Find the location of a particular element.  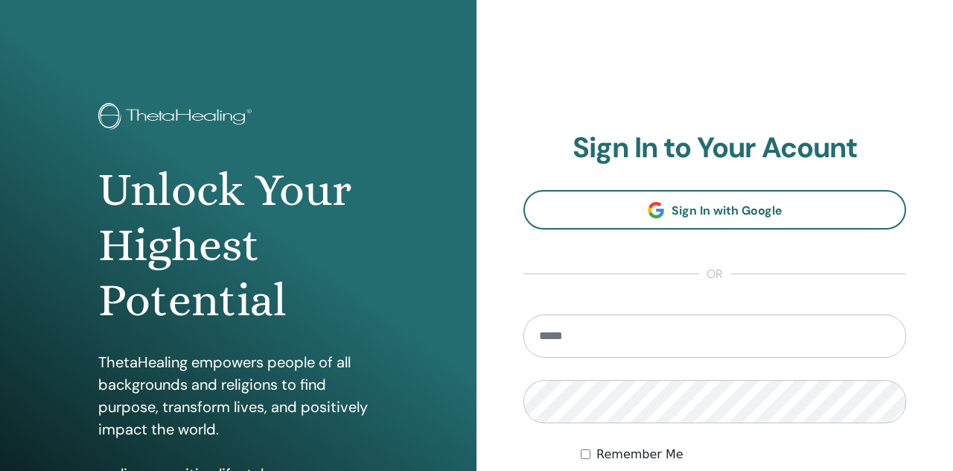

h2: Sign In to Your Acount is located at coordinates (715, 148).